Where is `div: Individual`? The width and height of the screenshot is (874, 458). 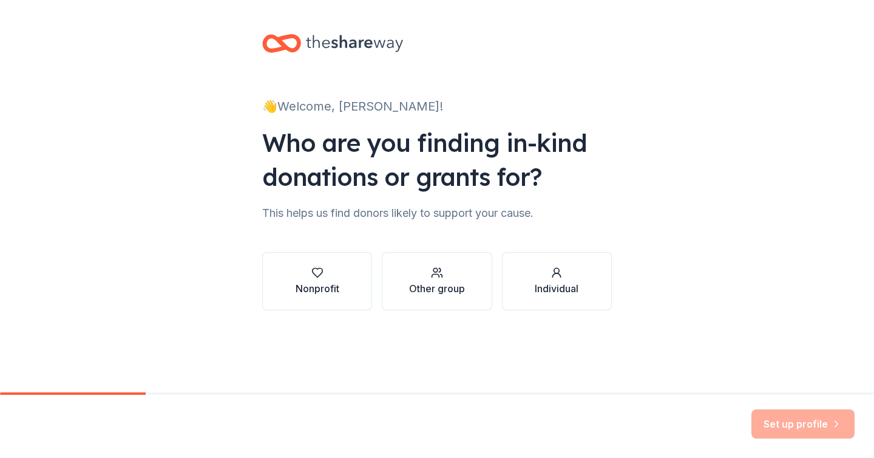 div: Individual is located at coordinates (557, 288).